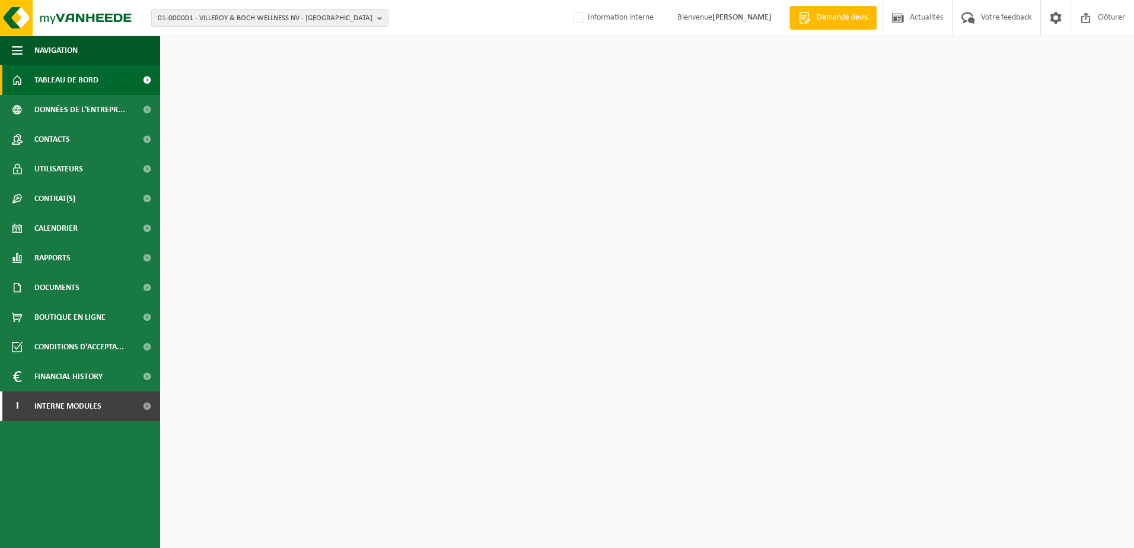  Describe the element at coordinates (52, 139) in the screenshot. I see `span: Contacts` at that location.